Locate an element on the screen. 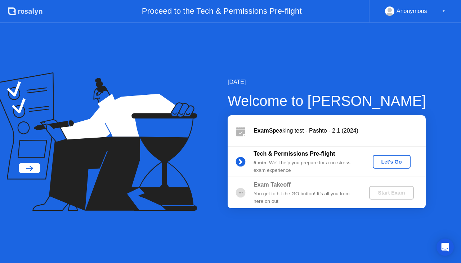  b: 5 min is located at coordinates (260, 162).